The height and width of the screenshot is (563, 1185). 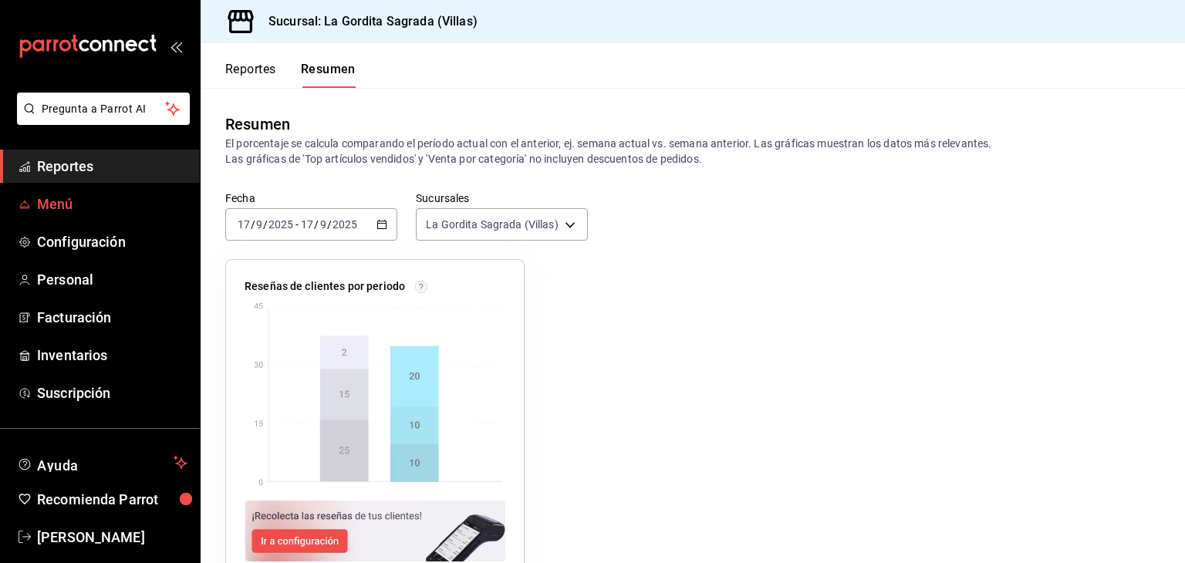 What do you see at coordinates (311, 198) in the screenshot?
I see `label: Fecha` at bounding box center [311, 198].